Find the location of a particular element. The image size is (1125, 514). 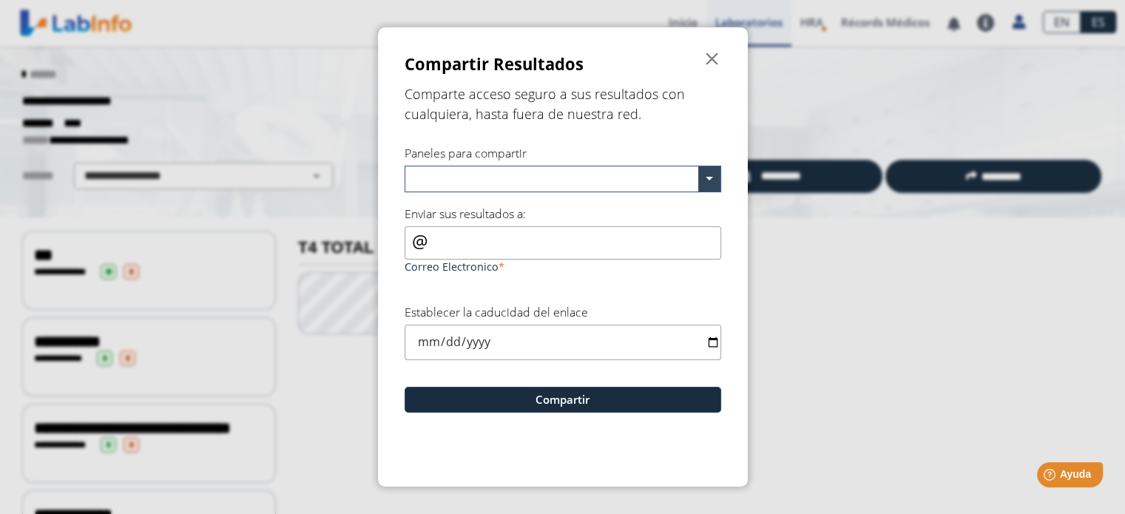

span: Ayuda is located at coordinates (82, 18).